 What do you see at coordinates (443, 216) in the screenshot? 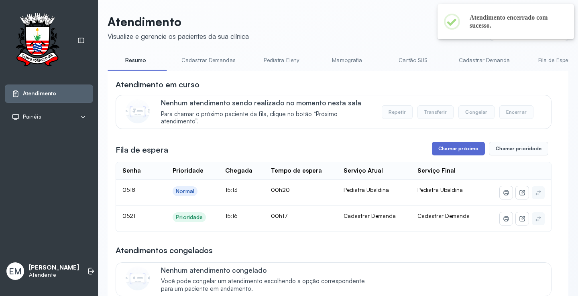
I see `span: Cadastrar Demanda` at bounding box center [443, 216].